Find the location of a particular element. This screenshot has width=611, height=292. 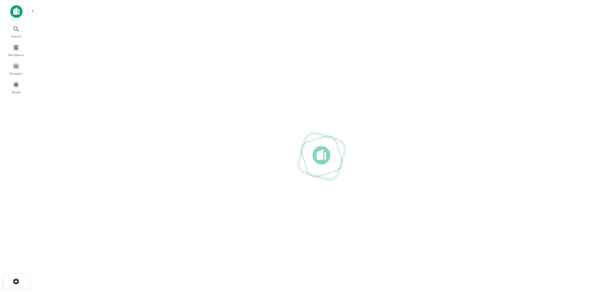

a: Borrowers is located at coordinates (16, 50).